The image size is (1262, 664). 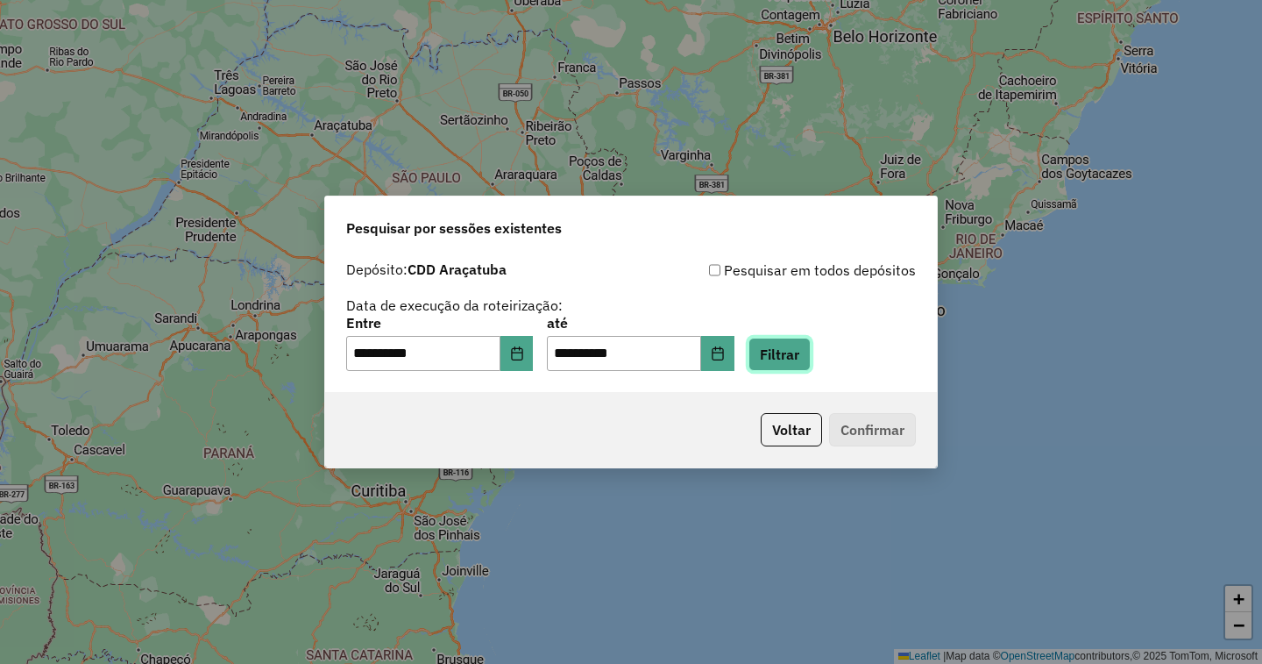 I want to click on label: Entre, so click(x=439, y=323).